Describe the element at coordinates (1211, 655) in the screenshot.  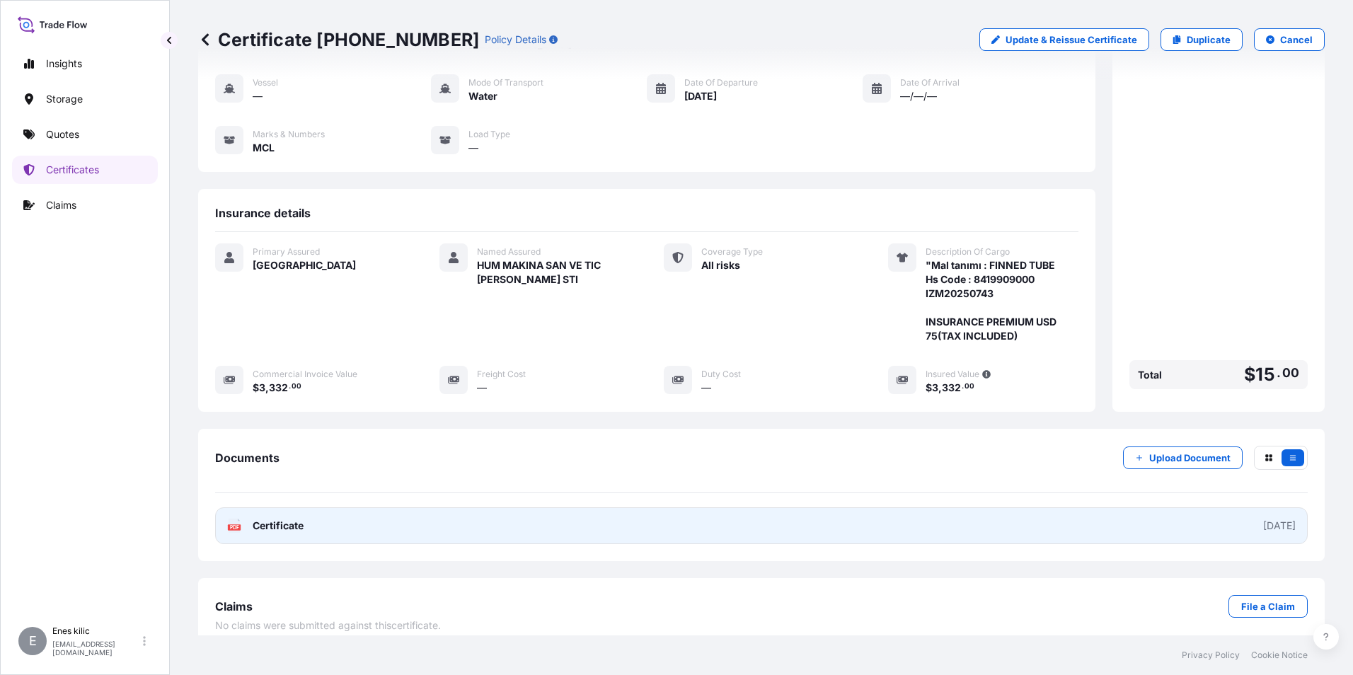
I see `p: Privacy Policy` at that location.